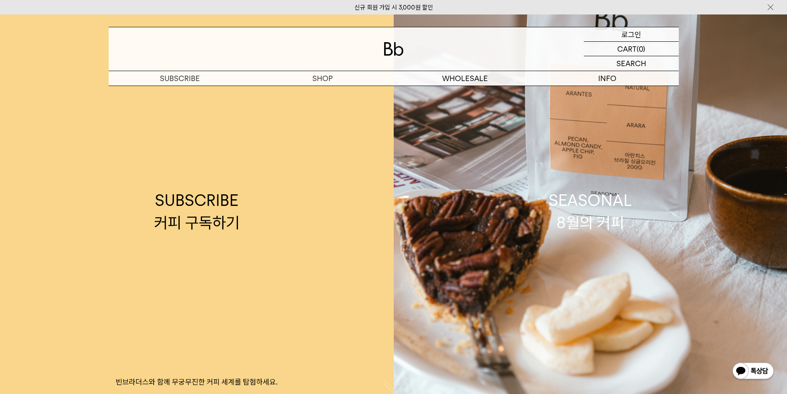 The width and height of the screenshot is (787, 394). I want to click on img: 로고, so click(394, 49).